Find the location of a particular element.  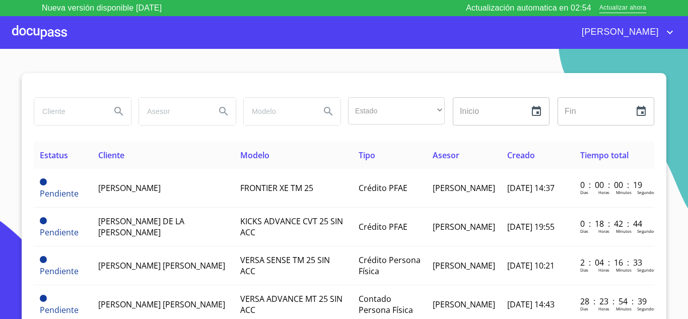

span: Creado is located at coordinates (521, 155).